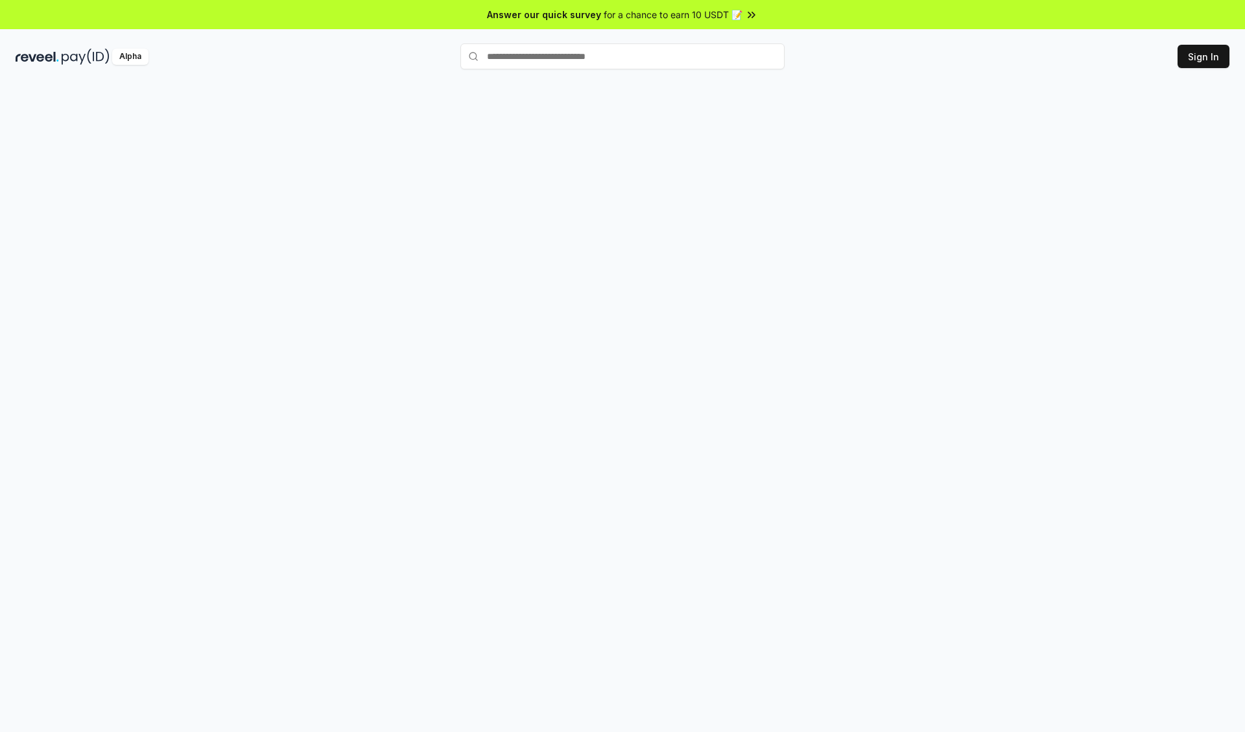 This screenshot has height=732, width=1245. What do you see at coordinates (544, 14) in the screenshot?
I see `span: Answer our quick survey` at bounding box center [544, 14].